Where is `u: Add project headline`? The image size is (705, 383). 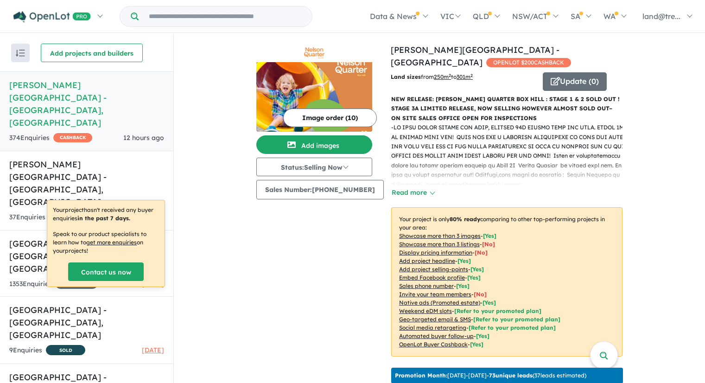
u: Add project headline is located at coordinates (427, 261).